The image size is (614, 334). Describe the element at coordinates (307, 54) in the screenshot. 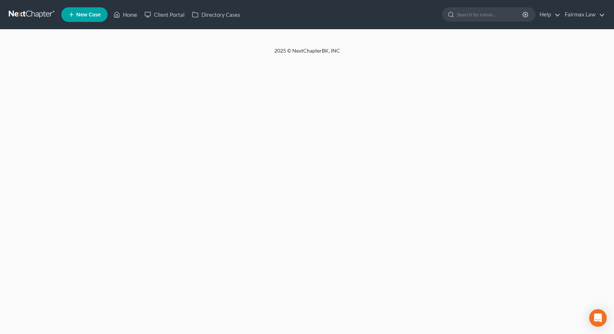

I see `div: 2025 © NextChapterBK, INC` at that location.